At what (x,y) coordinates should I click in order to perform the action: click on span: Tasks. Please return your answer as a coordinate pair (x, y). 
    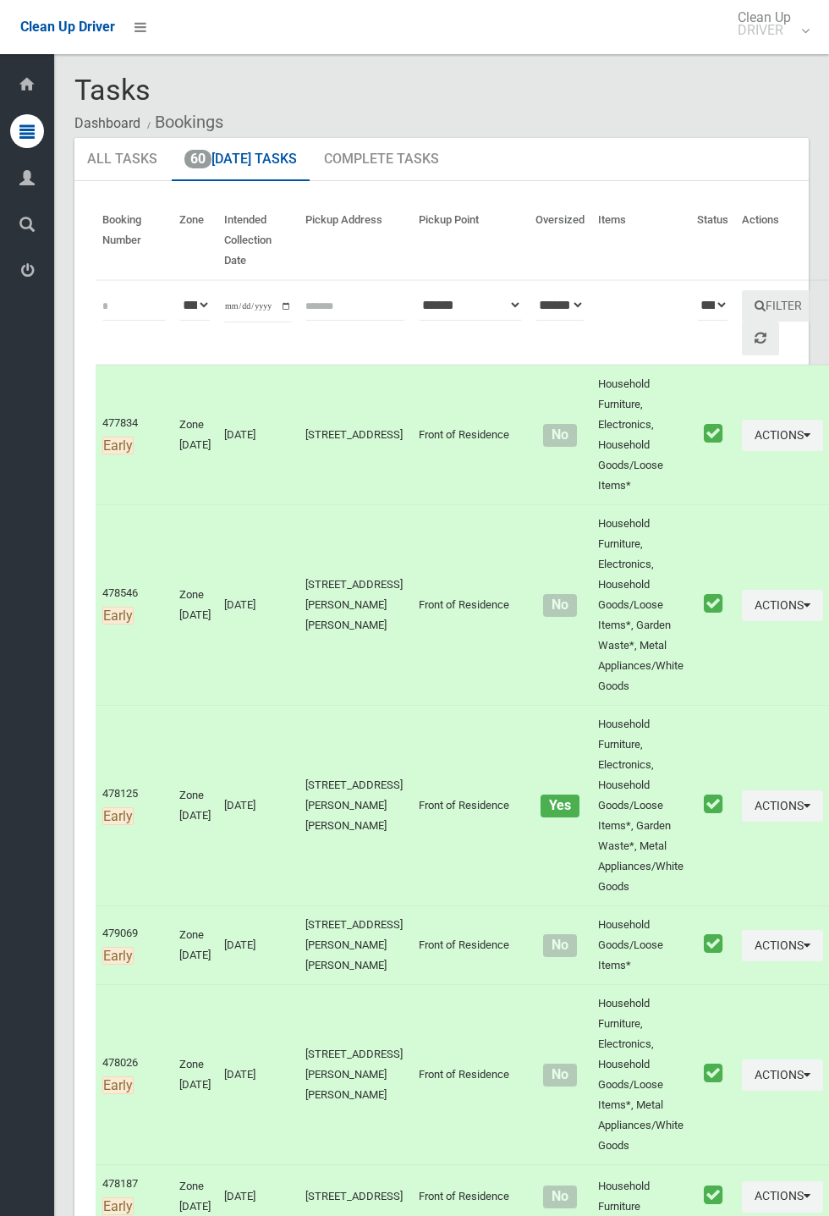
    Looking at the image, I should click on (113, 90).